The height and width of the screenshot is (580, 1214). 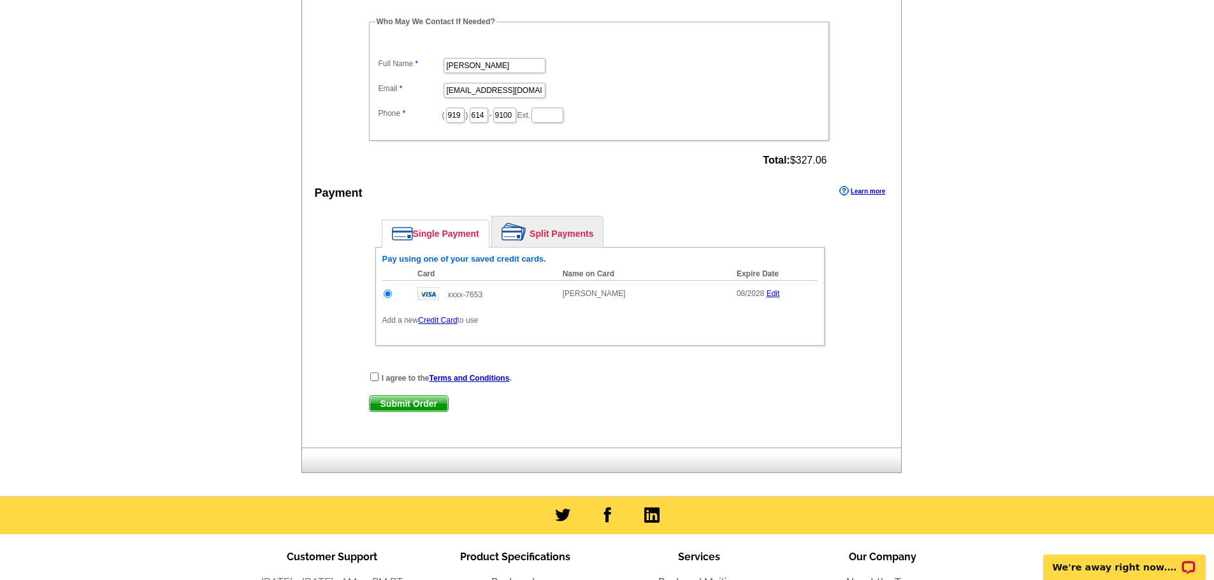 I want to click on p: Add a new to use, so click(x=600, y=320).